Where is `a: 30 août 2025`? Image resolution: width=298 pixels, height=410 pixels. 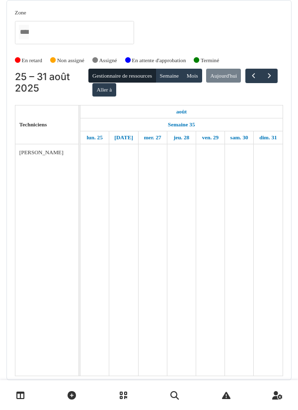
a: 30 août 2025 is located at coordinates (240, 137).